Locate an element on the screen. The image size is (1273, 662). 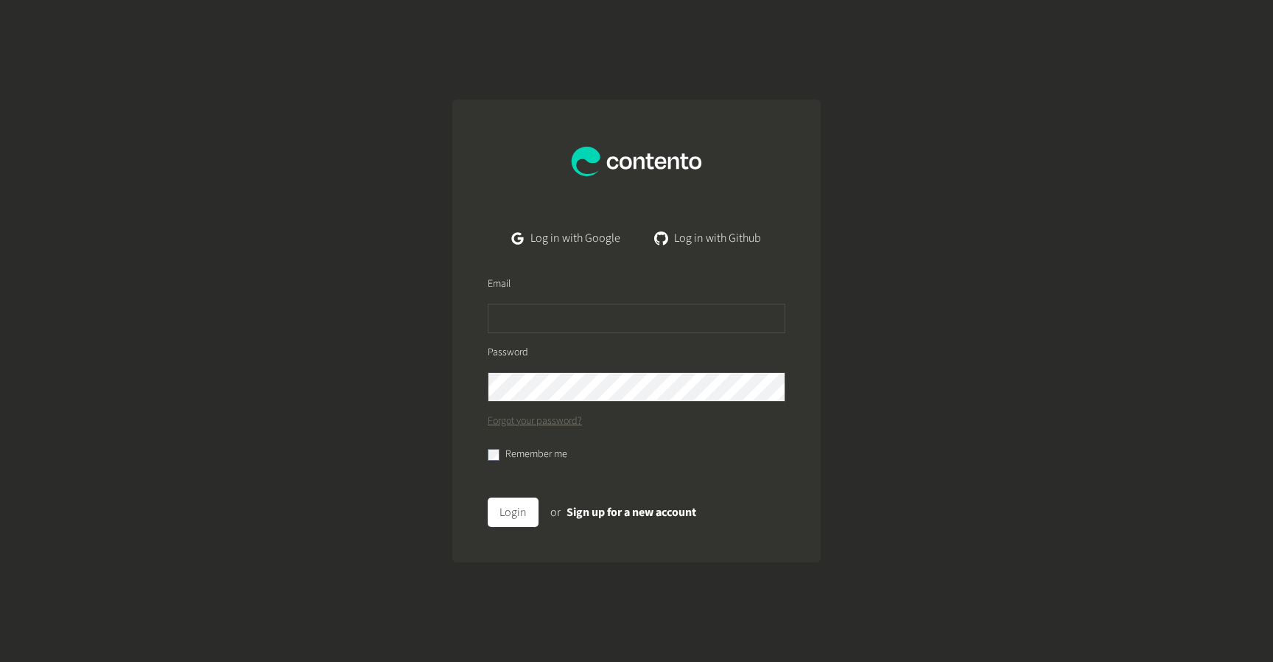
label: Password is located at coordinates (508, 352).